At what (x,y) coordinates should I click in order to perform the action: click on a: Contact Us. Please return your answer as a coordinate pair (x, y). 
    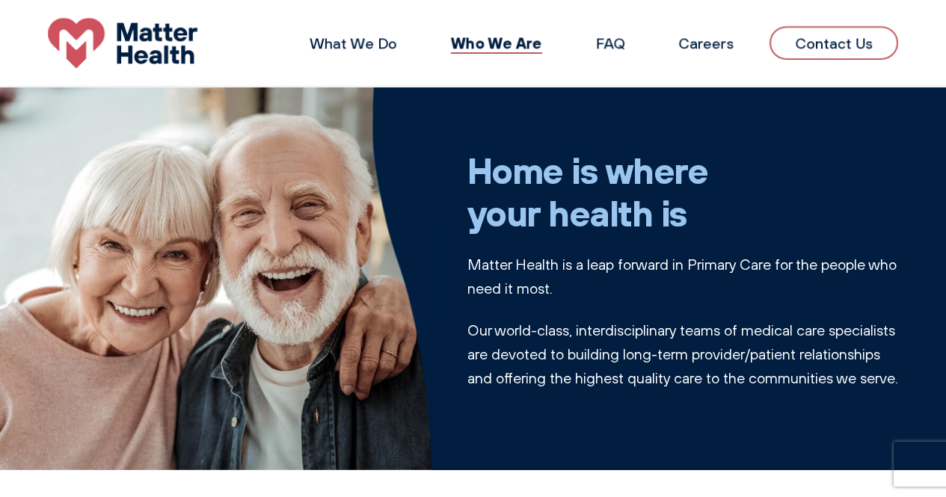
    Looking at the image, I should click on (834, 43).